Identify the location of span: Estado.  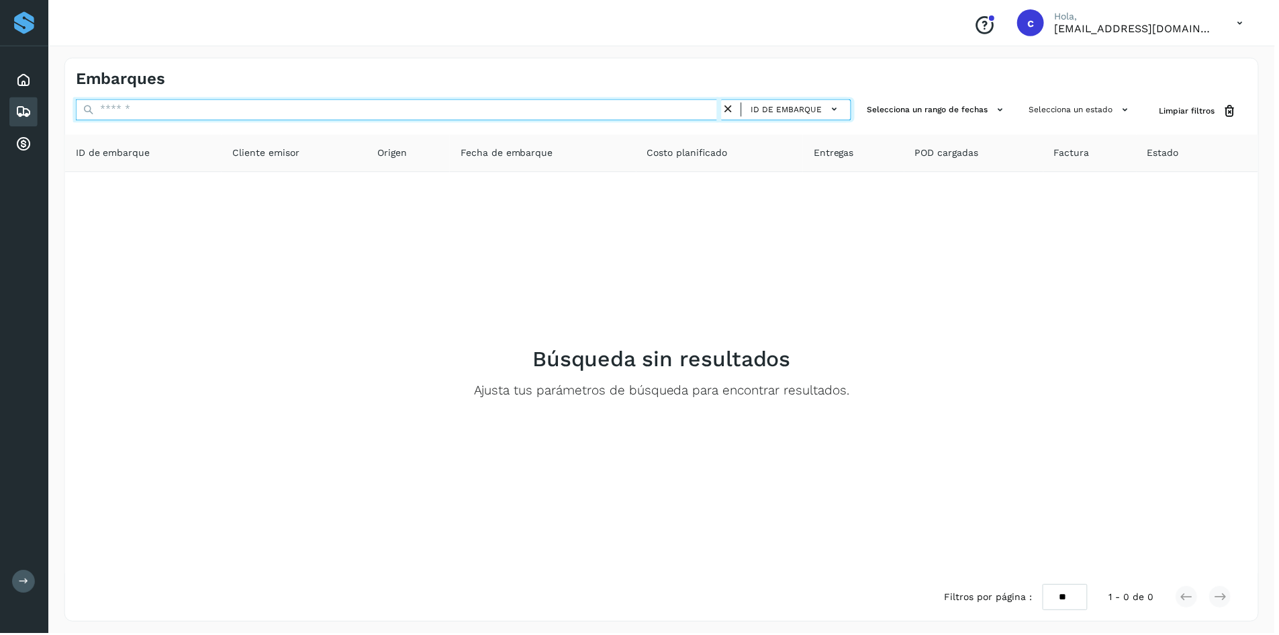
(1166, 153).